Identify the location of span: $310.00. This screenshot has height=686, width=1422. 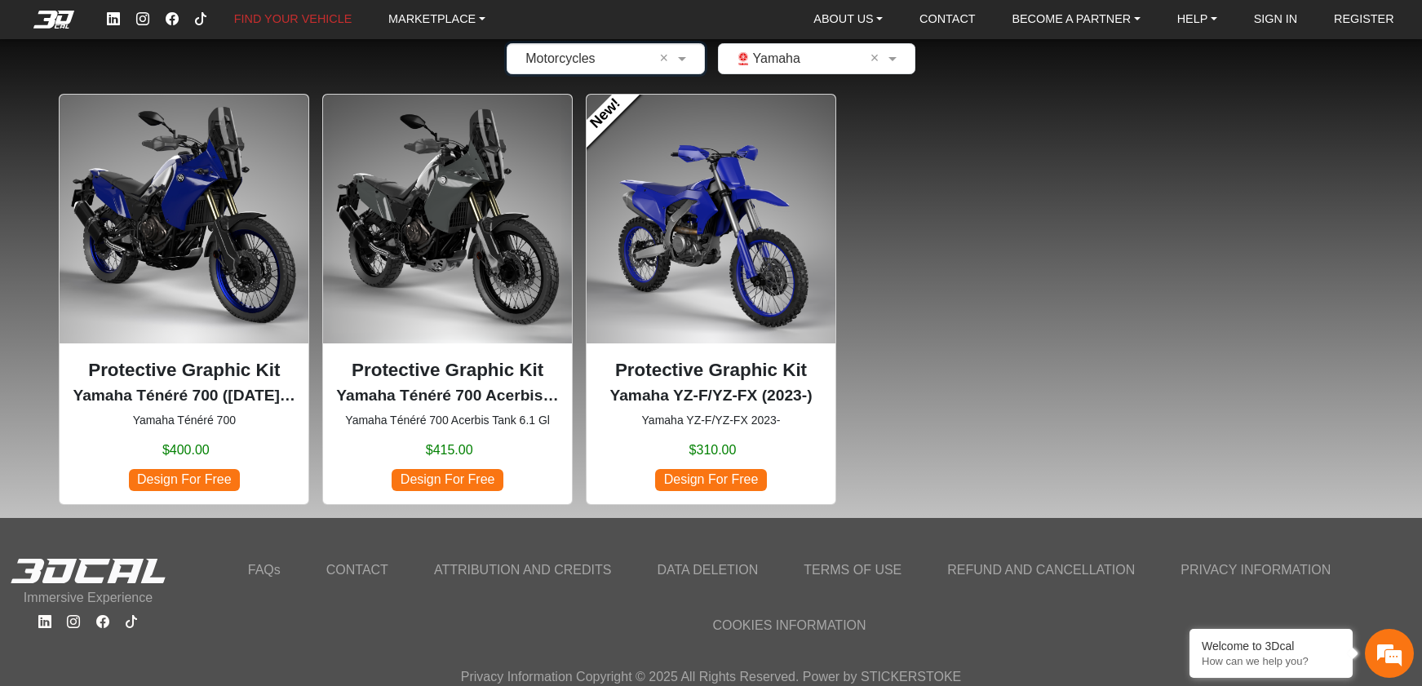
(713, 450).